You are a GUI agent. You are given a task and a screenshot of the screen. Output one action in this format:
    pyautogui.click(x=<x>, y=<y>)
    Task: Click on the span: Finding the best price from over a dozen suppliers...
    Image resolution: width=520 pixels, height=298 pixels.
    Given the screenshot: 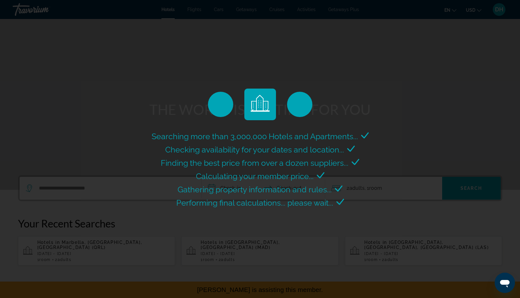 What is the action you would take?
    pyautogui.click(x=254, y=163)
    